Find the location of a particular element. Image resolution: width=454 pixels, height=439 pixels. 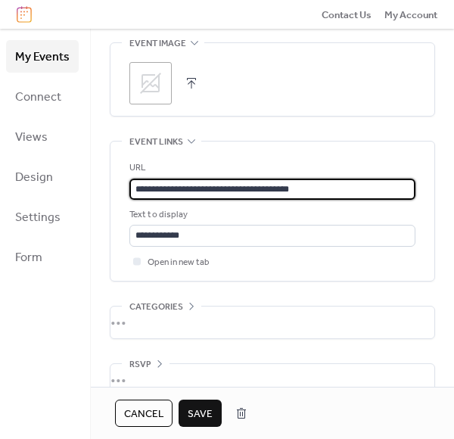

a: Settings is located at coordinates (42, 217).